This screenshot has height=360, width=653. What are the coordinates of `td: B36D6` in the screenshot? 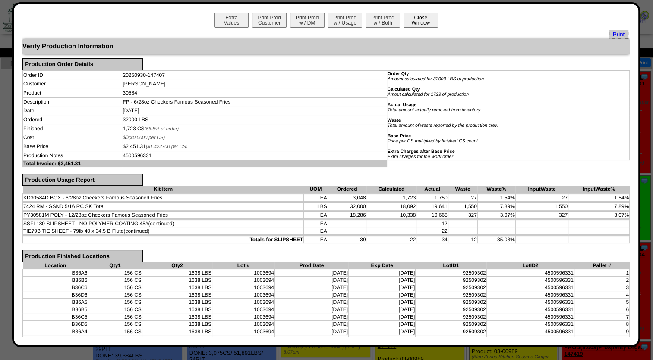 It's located at (55, 294).